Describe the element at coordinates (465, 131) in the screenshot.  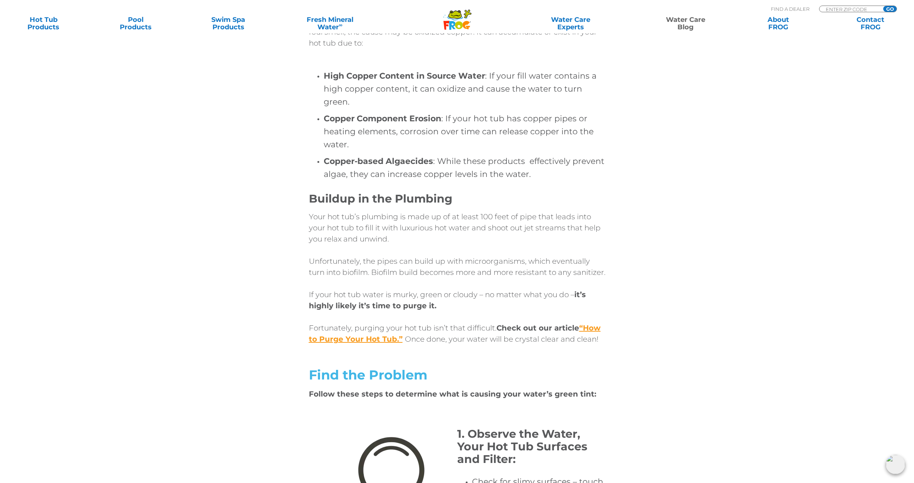
I see `h4: : If your hot tub has copper pipes or heating elements, corrosion over time can release copper in...` at that location.